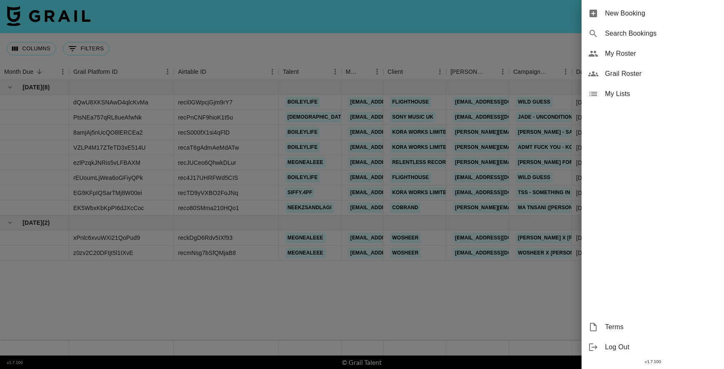 This screenshot has height=369, width=724. What do you see at coordinates (653, 74) in the screenshot?
I see `div: Grail Roster` at bounding box center [653, 74].